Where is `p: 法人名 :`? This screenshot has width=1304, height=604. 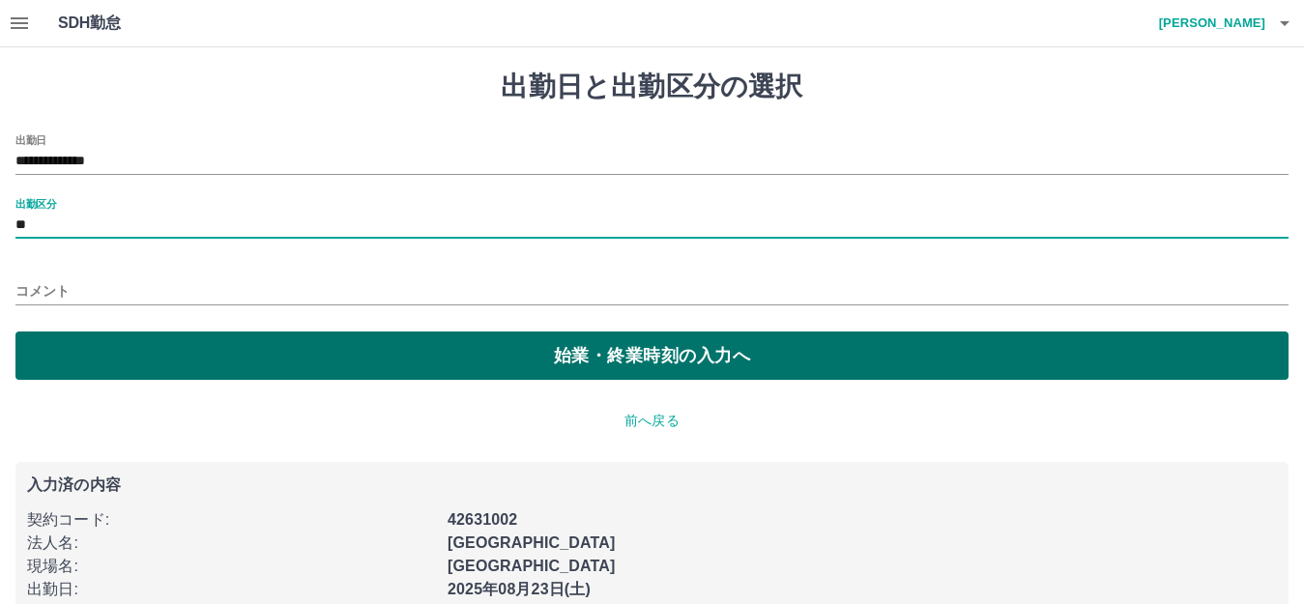 p: 法人名 : is located at coordinates (231, 543).